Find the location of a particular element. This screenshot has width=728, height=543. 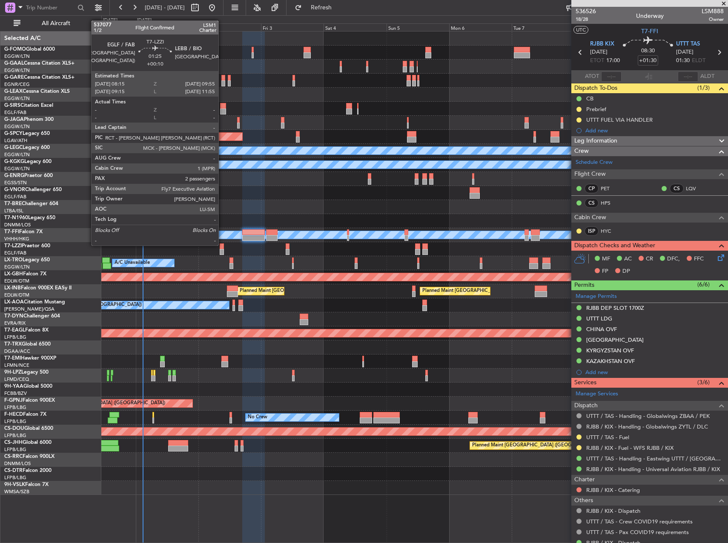

span: G-ENRG is located at coordinates (14, 176).